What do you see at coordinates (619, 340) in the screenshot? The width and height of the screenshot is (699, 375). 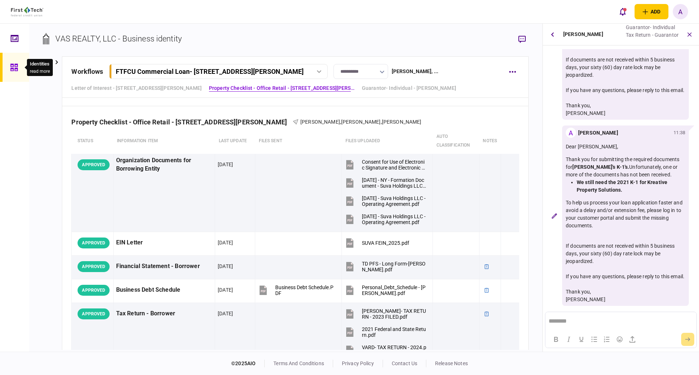 I see `button: Emojis` at bounding box center [619, 340].